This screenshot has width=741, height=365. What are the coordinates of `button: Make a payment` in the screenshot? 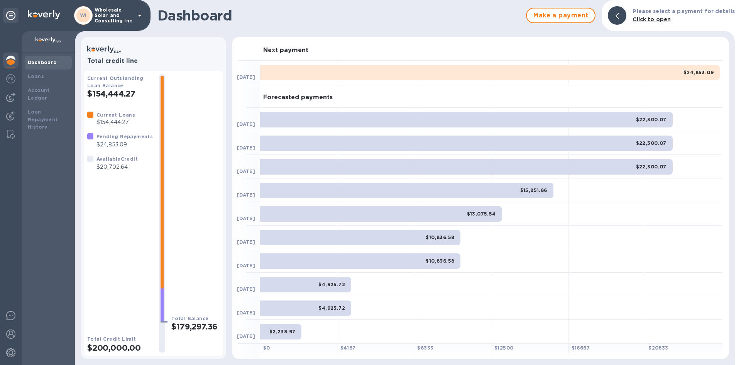 It's located at (561, 15).